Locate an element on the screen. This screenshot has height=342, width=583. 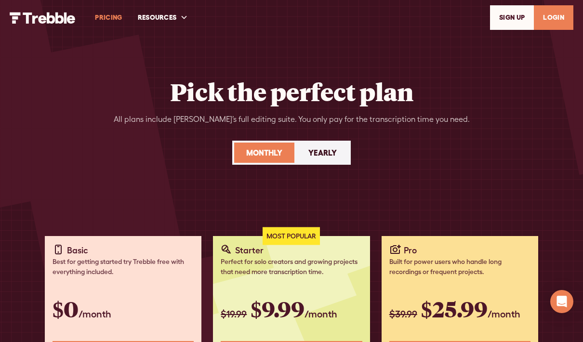
div: Built for power users who handle long recordings or frequent projects. is located at coordinates (460, 267).